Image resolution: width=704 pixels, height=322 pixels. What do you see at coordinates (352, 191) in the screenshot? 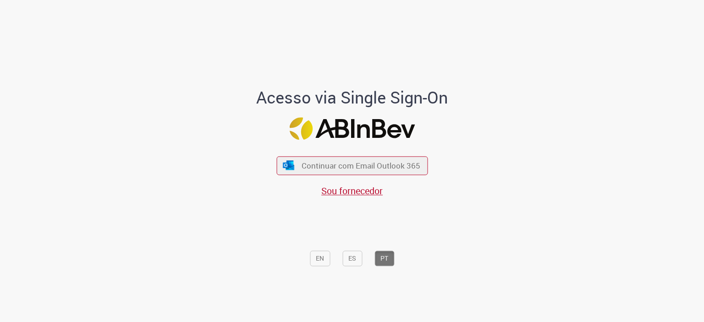
I see `span: Sou fornecedor` at bounding box center [352, 191].